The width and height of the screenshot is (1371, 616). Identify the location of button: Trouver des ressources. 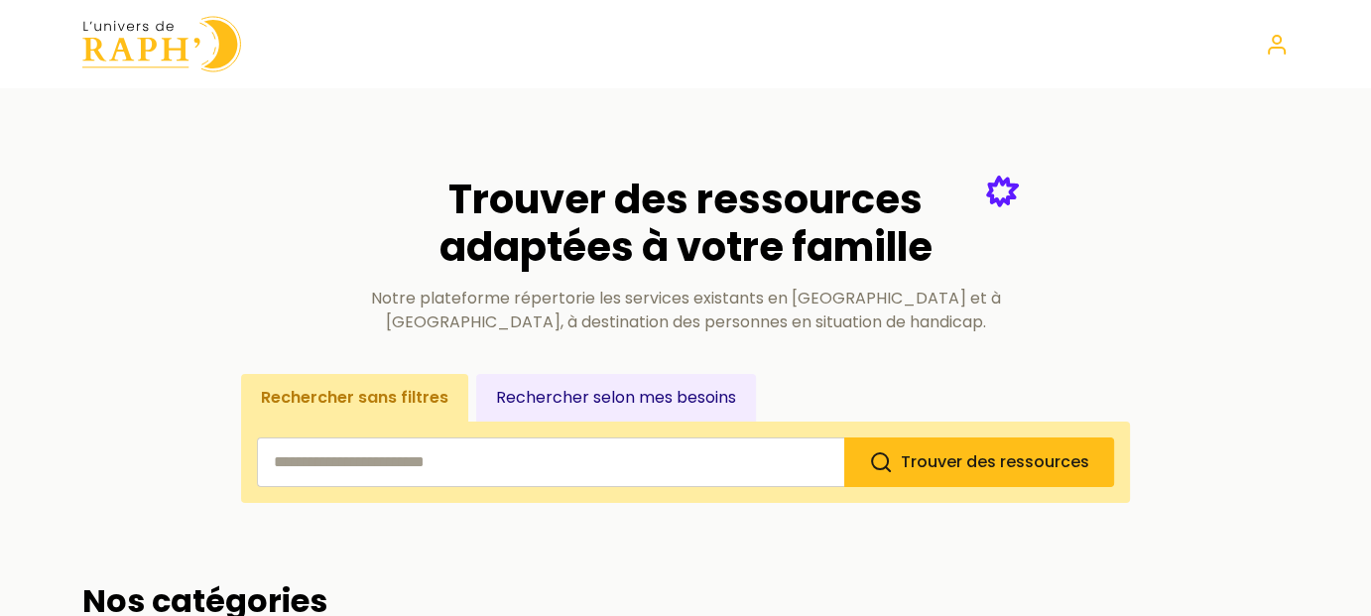
(979, 462).